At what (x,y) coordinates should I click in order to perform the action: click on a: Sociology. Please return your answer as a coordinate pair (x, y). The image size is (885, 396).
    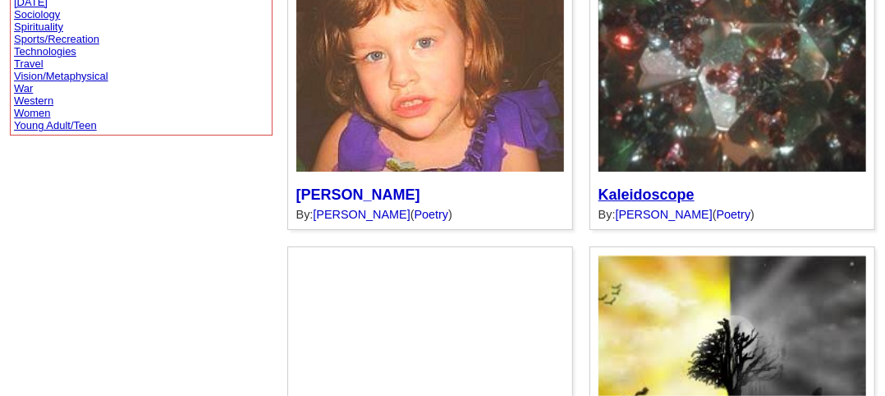
    Looking at the image, I should click on (37, 14).